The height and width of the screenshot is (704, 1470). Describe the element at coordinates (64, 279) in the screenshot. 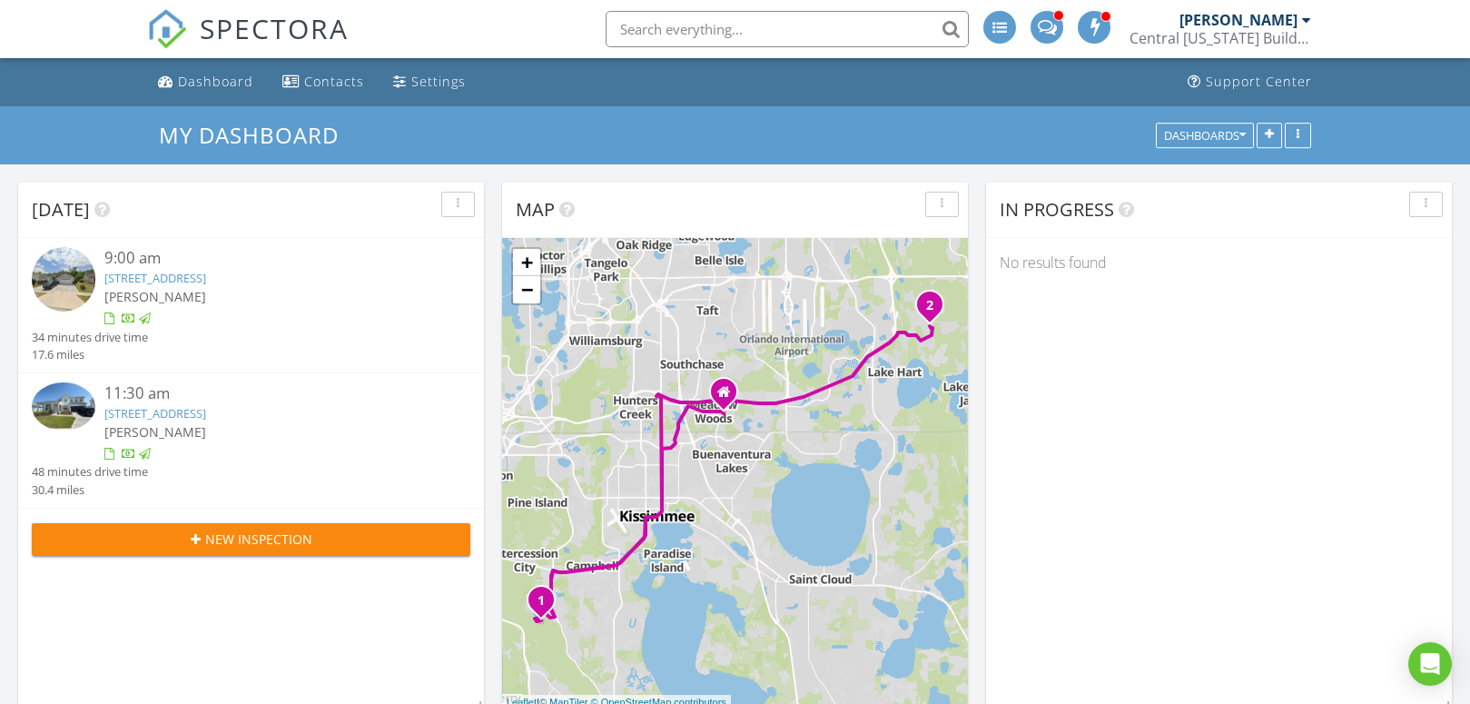

I see `img: streetview` at that location.